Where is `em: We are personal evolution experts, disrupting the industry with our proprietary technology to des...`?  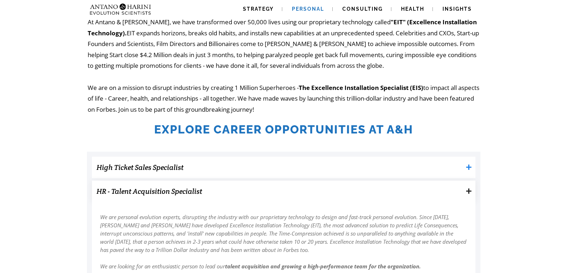
em: We are personal evolution experts, disrupting the industry with our proprietary technology to des... is located at coordinates (283, 234).